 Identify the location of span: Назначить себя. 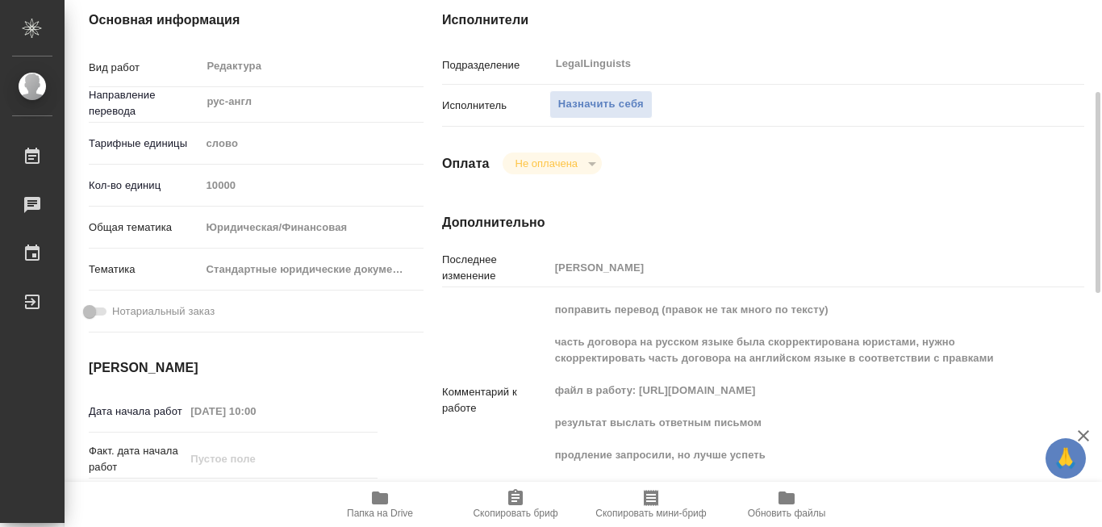
(601, 104).